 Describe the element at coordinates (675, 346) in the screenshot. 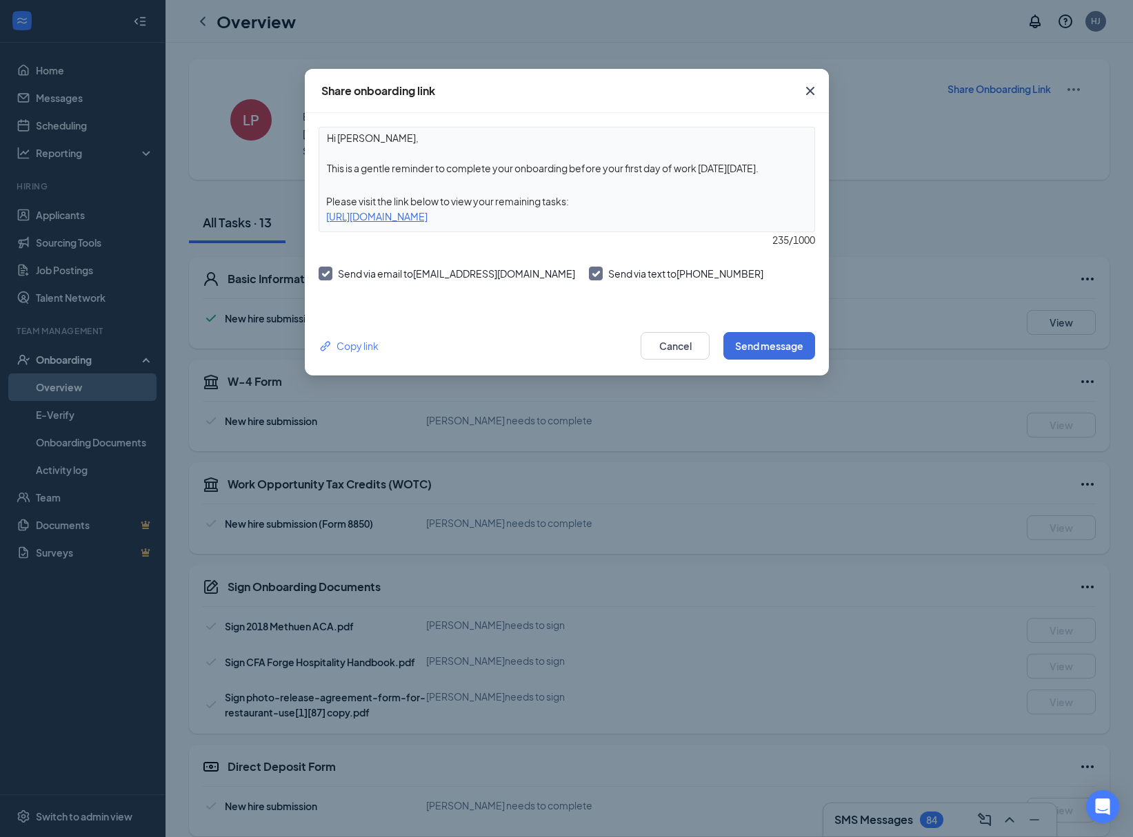

I see `button: Cancel` at that location.